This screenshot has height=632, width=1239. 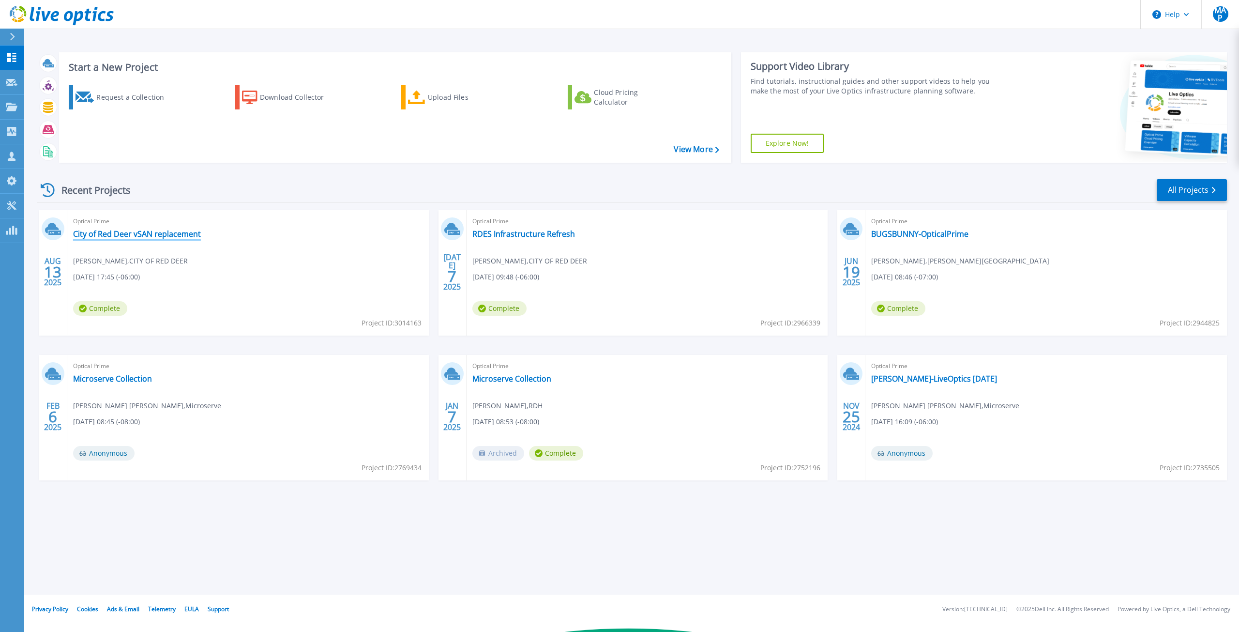 I want to click on a: Explore Now!, so click(x=788, y=143).